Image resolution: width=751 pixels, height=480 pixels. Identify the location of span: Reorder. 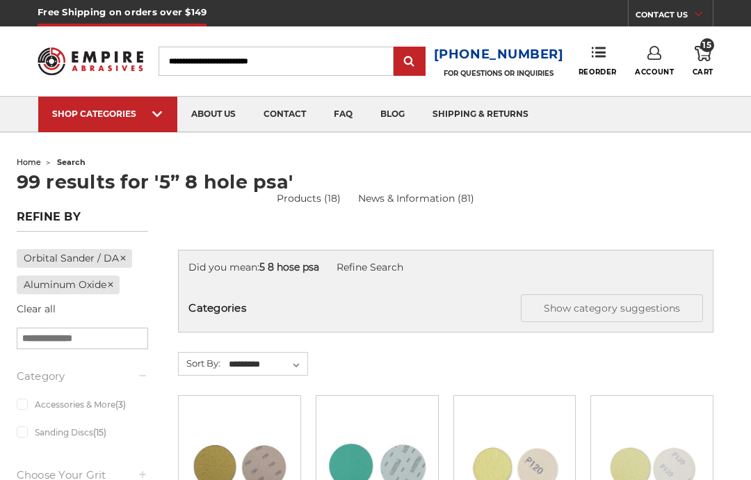
(598, 72).